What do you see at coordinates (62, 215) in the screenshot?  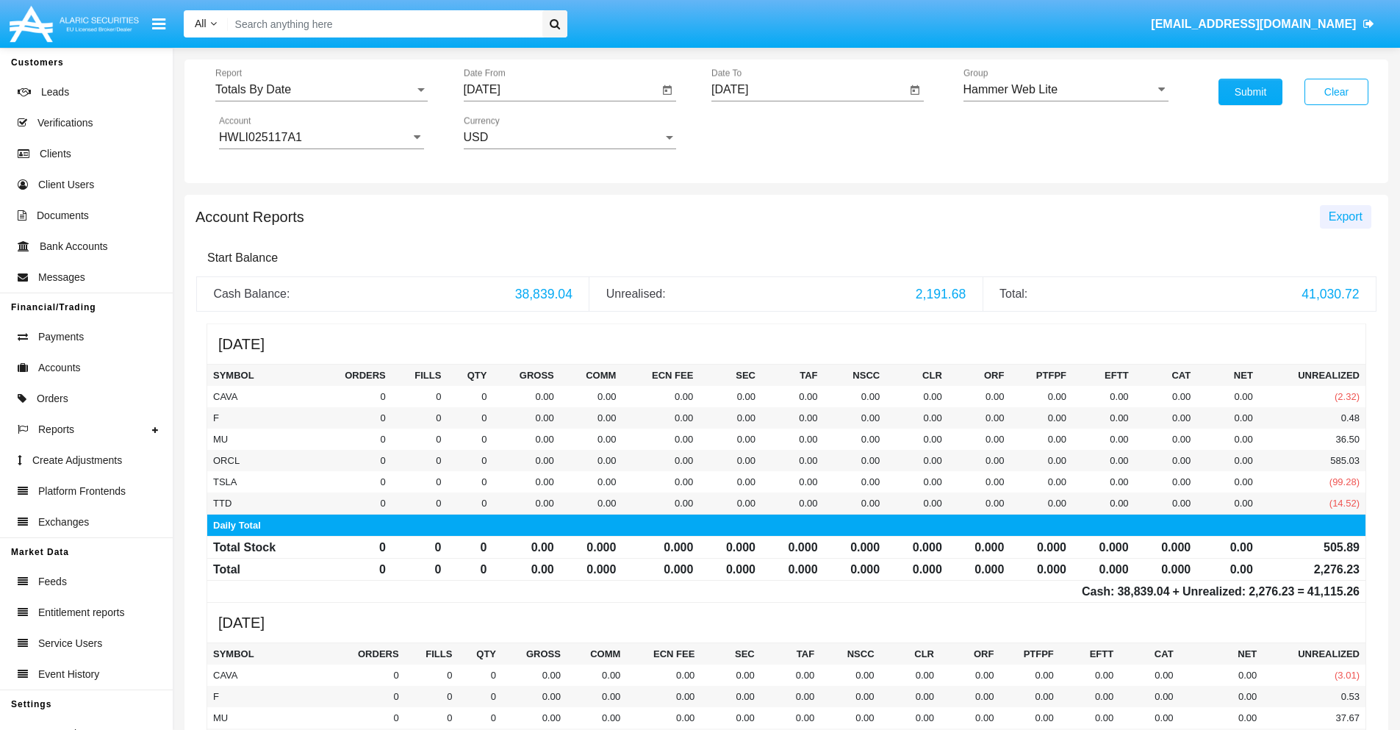 I see `span: Documents` at bounding box center [62, 215].